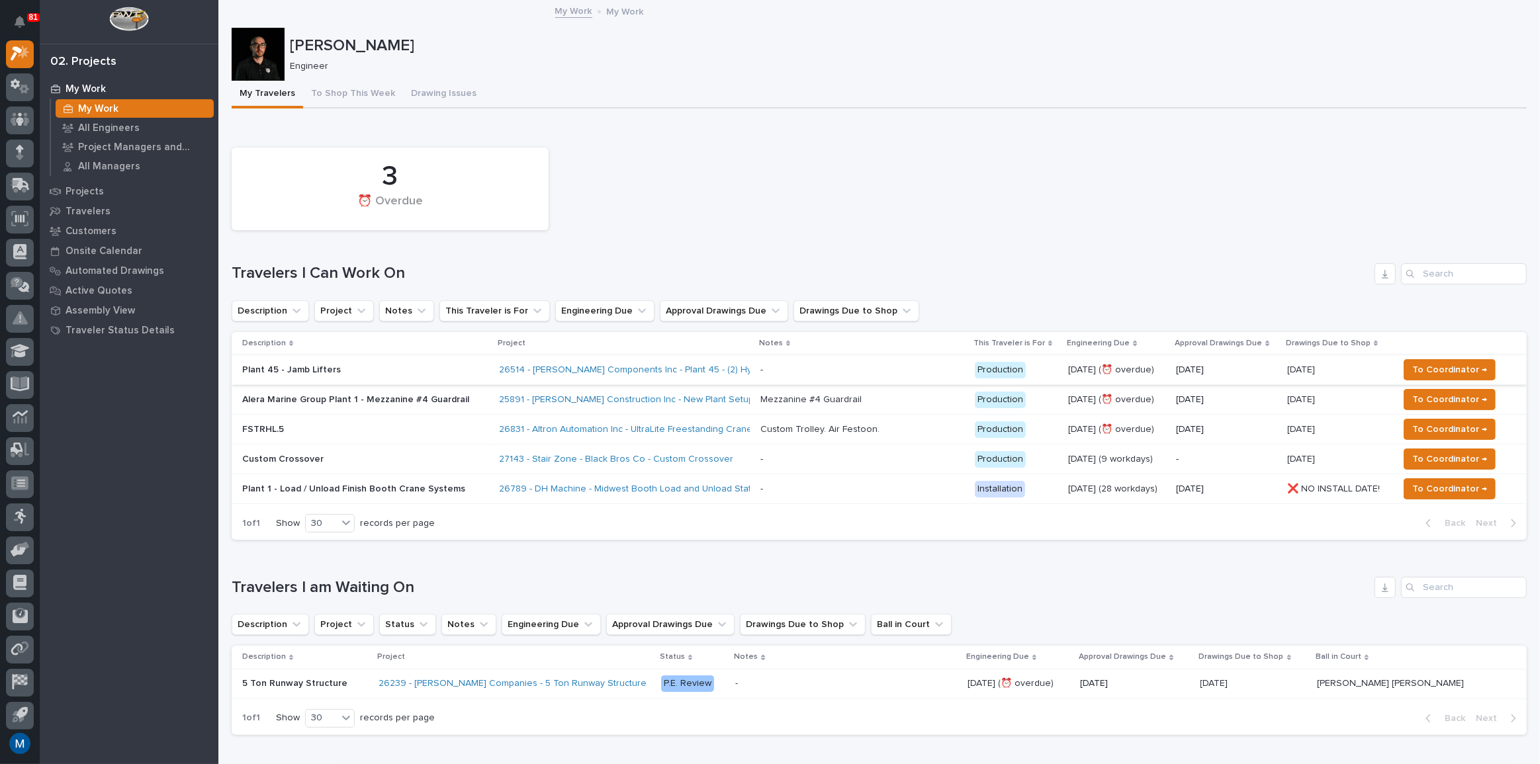 Image resolution: width=1540 pixels, height=764 pixels. I want to click on p: Status, so click(672, 657).